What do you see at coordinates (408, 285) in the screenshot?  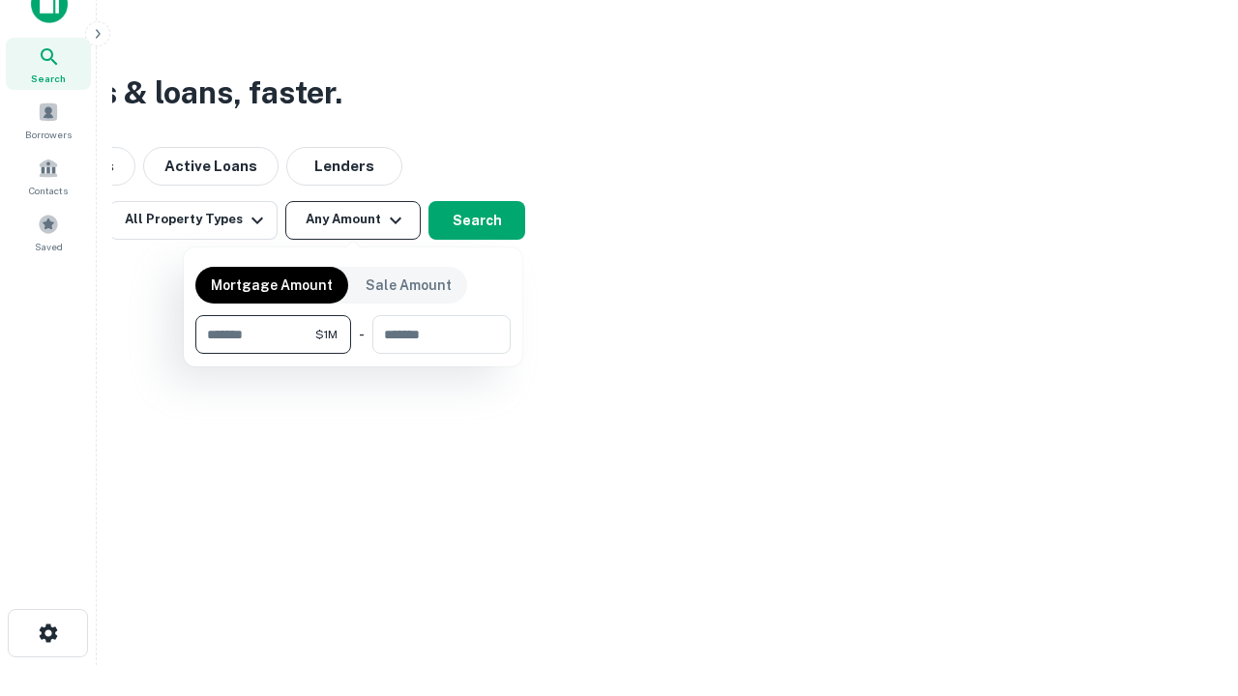 I see `p: Sale Amount` at bounding box center [408, 285].